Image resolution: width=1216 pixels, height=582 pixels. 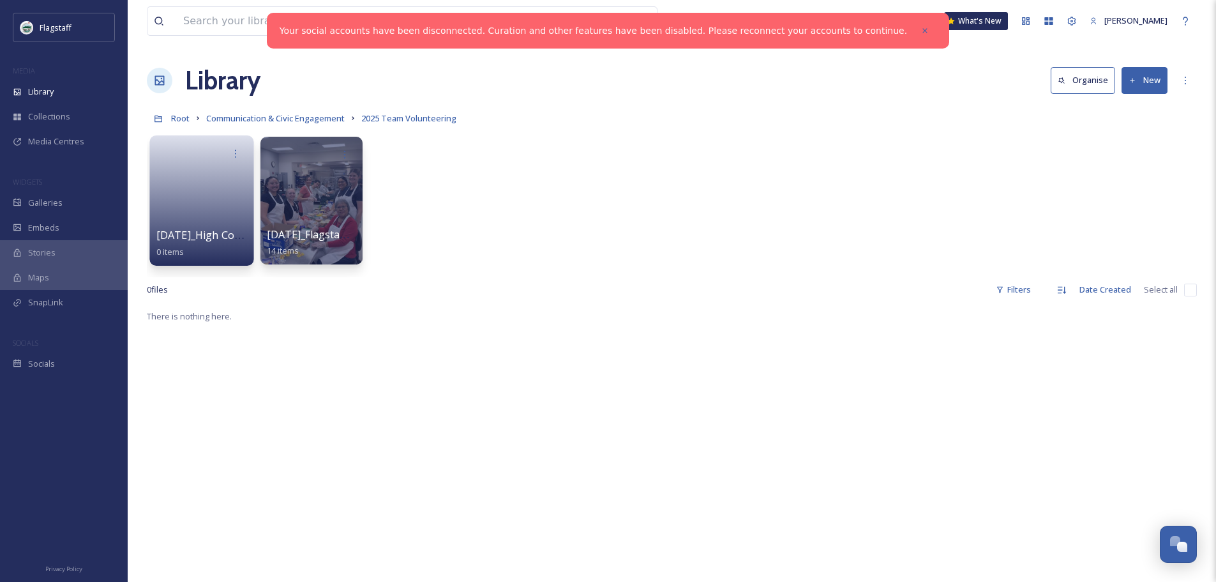 I want to click on span: There is nothing here., so click(x=189, y=316).